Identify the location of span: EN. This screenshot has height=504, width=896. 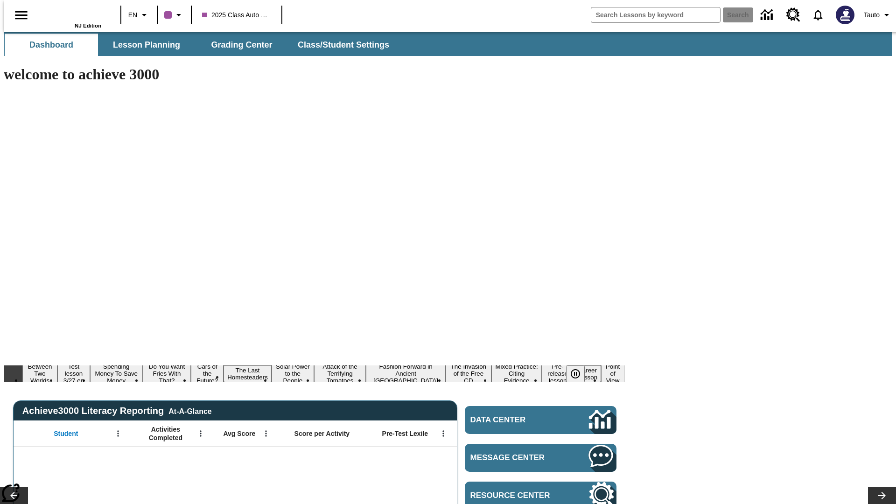
(133, 15).